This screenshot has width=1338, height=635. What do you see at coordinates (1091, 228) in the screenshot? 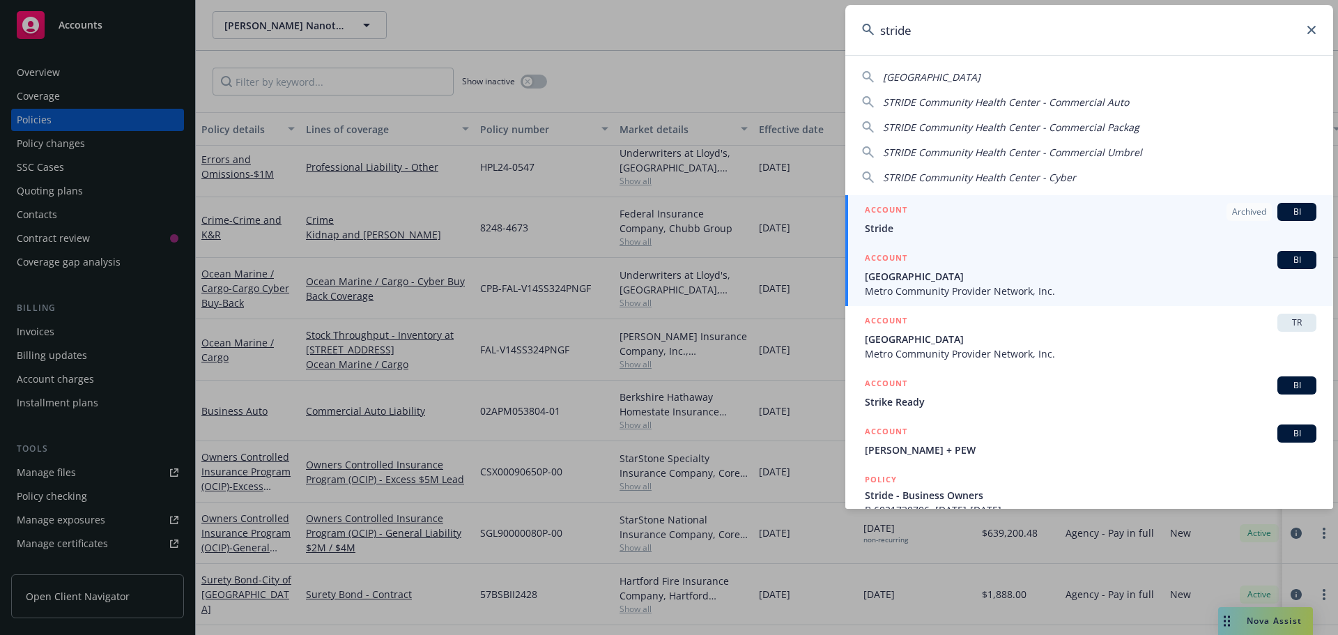
I see `span: Stride` at bounding box center [1091, 228].